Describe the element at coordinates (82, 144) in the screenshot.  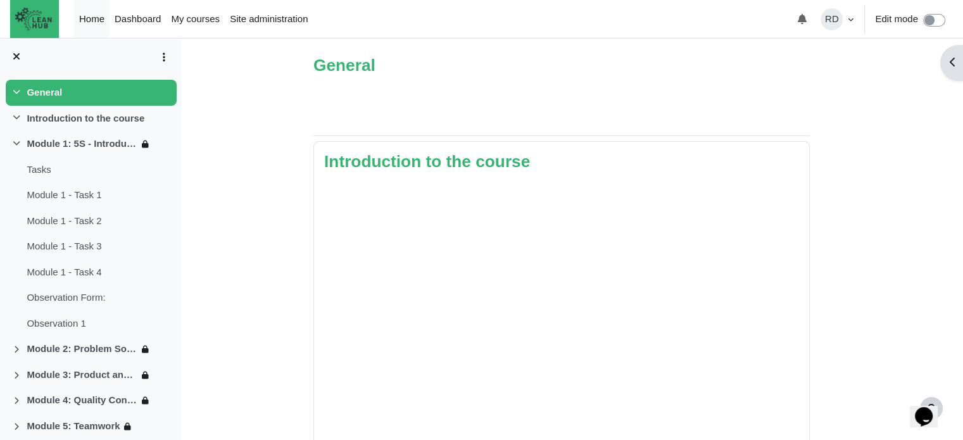
I see `a: Module 1: 5S - Introduction to LEAN` at that location.